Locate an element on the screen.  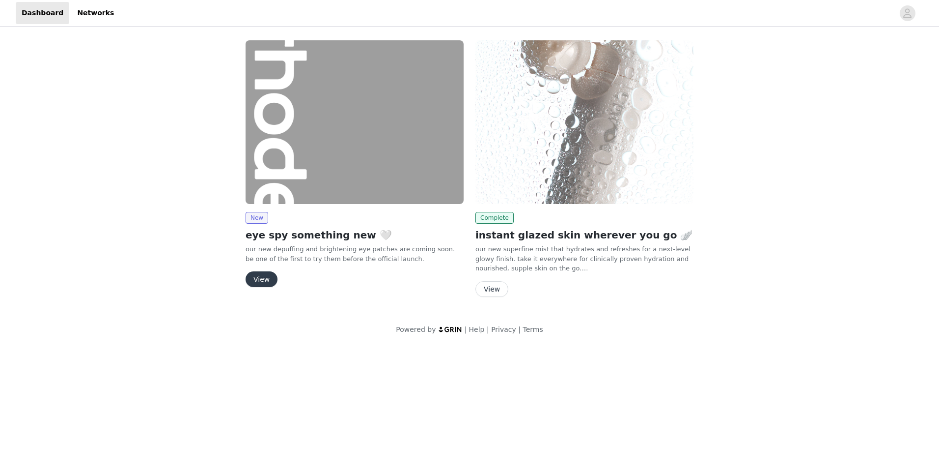
p: our new depuffing and brightening eye patches are coming soon. be one of the first to try them be... is located at coordinates (355, 254).